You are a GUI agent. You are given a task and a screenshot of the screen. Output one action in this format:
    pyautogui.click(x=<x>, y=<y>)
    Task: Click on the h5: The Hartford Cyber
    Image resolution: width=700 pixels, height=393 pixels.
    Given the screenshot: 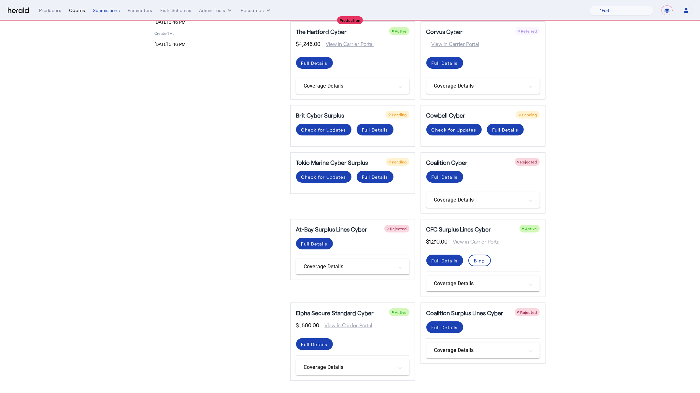 What is the action you would take?
    pyautogui.click(x=322, y=32)
    